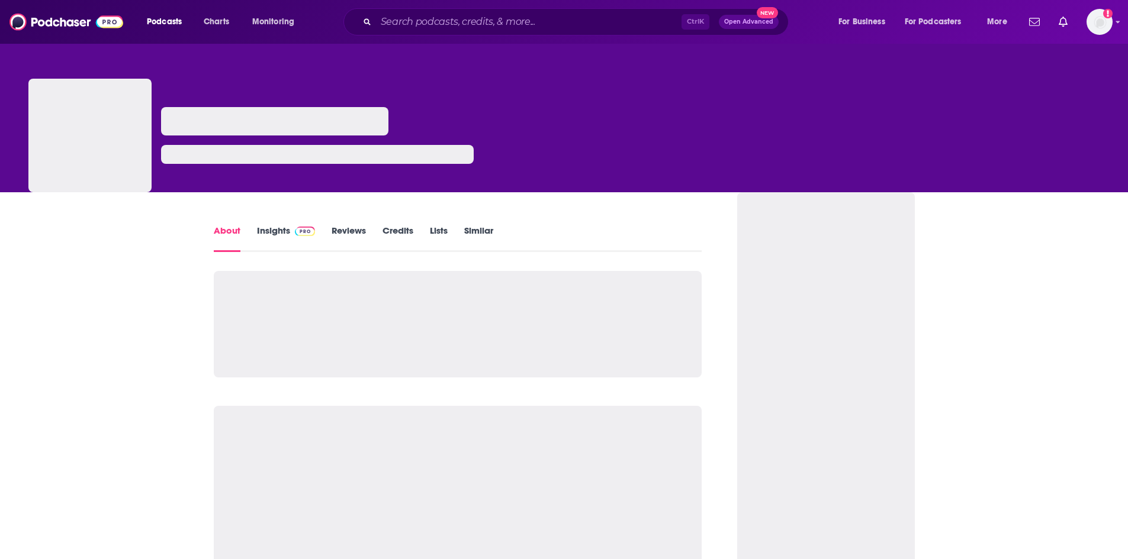  What do you see at coordinates (305, 231) in the screenshot?
I see `img: Podchaser Pro` at bounding box center [305, 231].